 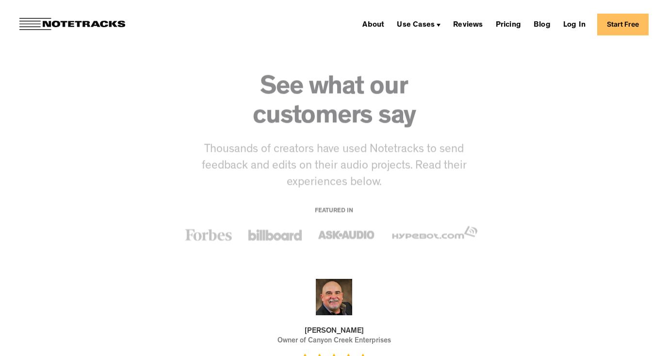 I want to click on a: Pricing, so click(x=508, y=24).